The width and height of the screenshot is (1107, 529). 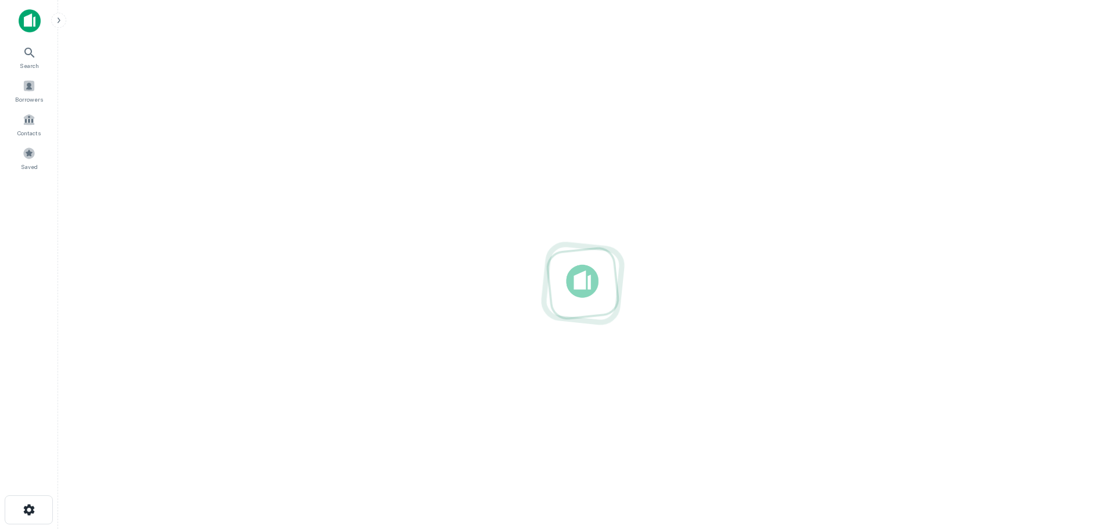 What do you see at coordinates (29, 158) in the screenshot?
I see `a: Saved` at bounding box center [29, 158].